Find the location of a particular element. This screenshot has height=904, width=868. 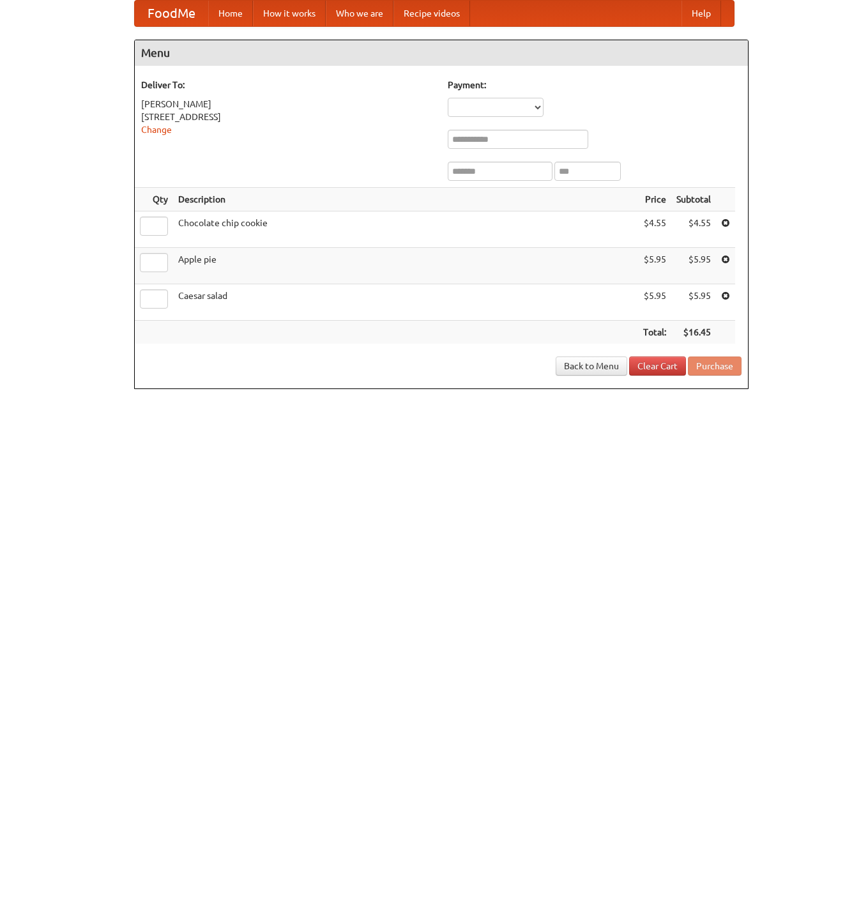

td: Apple pie is located at coordinates (406, 266).